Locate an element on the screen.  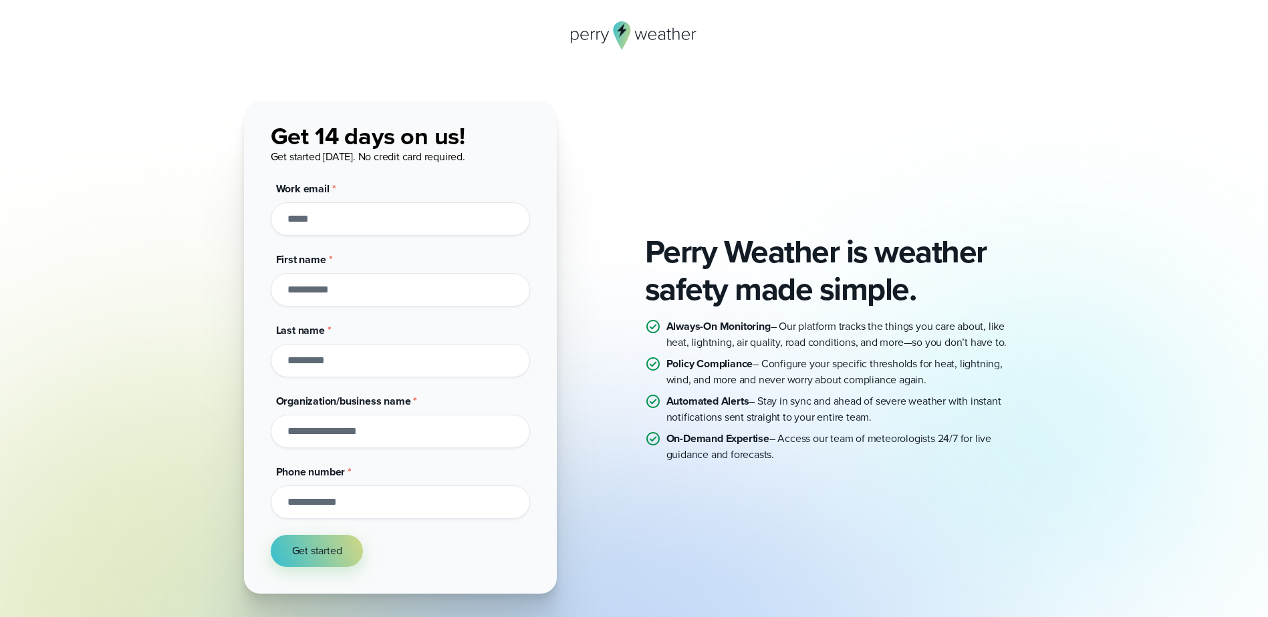
h2: Perry Weather is weather safety made simple. is located at coordinates (835, 271).